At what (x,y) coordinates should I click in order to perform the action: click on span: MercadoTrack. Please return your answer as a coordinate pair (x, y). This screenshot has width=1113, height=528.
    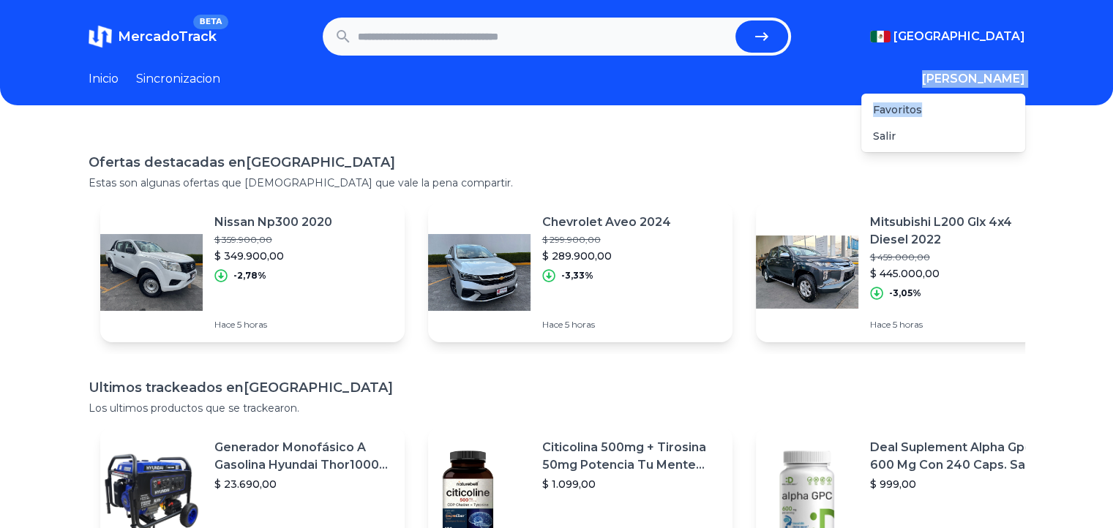
    Looking at the image, I should click on (167, 37).